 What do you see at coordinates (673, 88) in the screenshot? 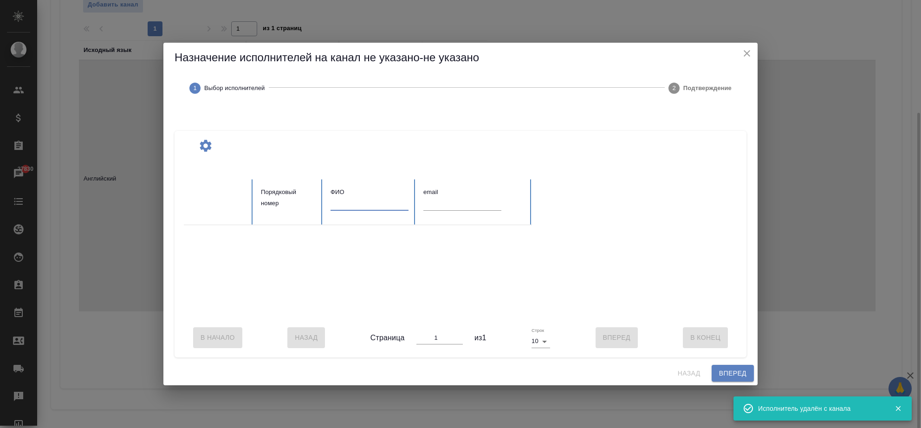
I see `text: 2` at bounding box center [673, 88].